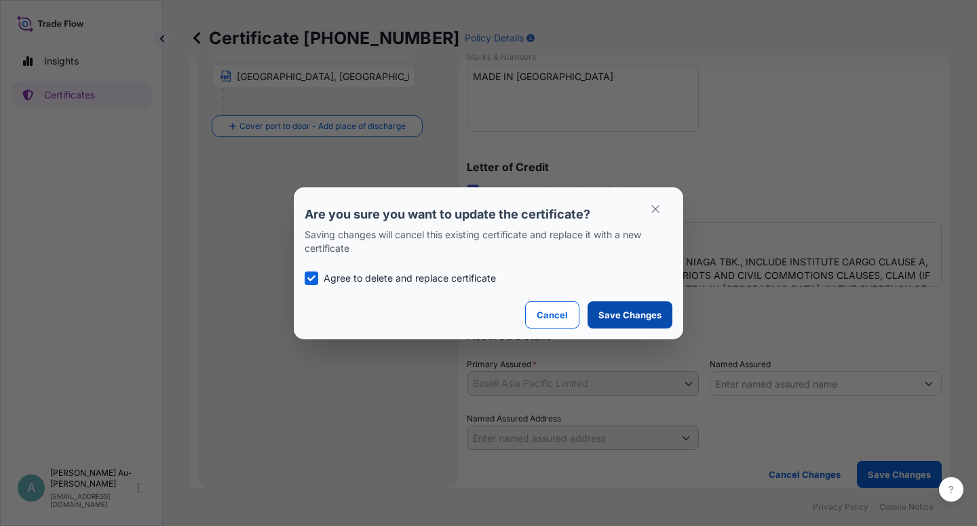 This screenshot has height=526, width=977. I want to click on p: Saving changes will cancel this existing certificate and replace it with a new certificate, so click(489, 242).